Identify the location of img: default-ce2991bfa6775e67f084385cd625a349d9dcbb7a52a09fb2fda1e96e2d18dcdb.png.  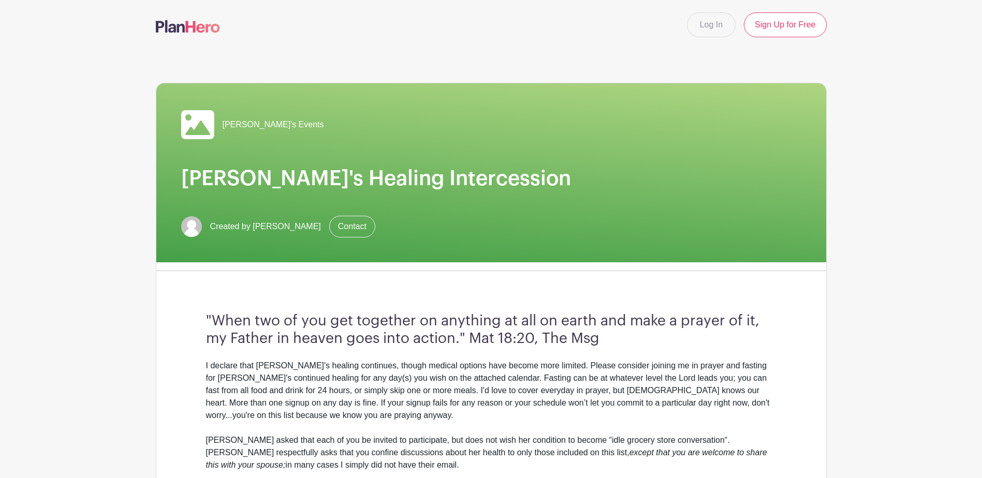
(192, 227).